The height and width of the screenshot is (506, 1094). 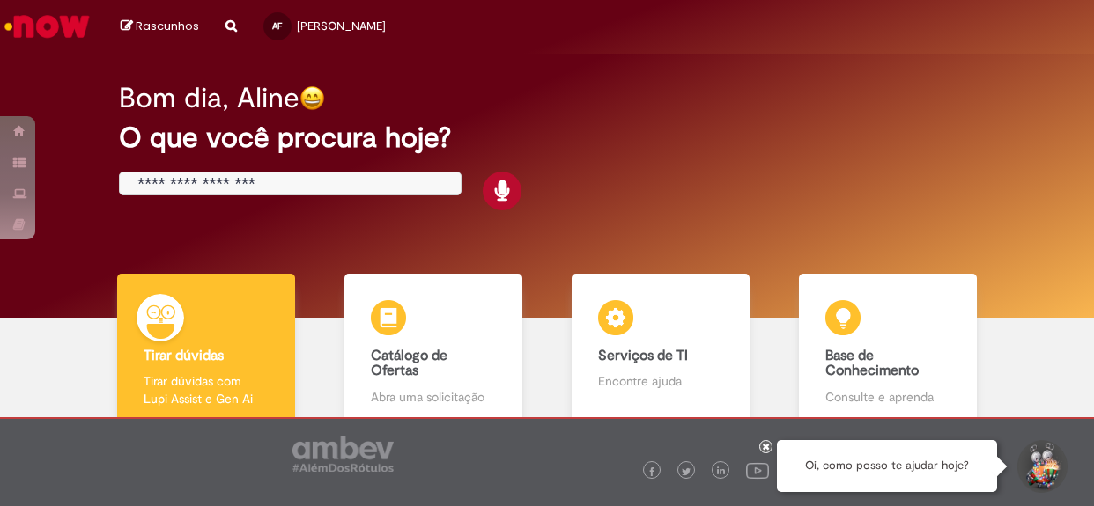 What do you see at coordinates (721, 472) in the screenshot?
I see `img: logo_footer_linkedin.png` at bounding box center [721, 472].